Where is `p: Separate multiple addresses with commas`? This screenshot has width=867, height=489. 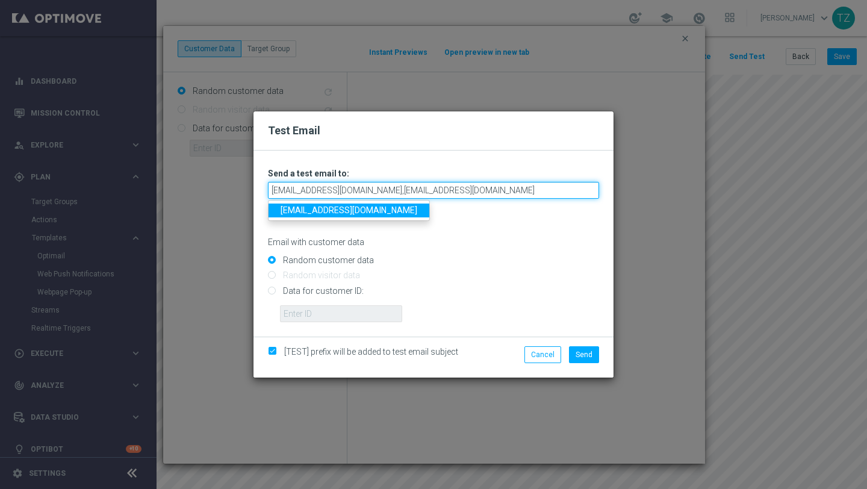
p: Separate multiple addresses with commas is located at coordinates (433, 207).